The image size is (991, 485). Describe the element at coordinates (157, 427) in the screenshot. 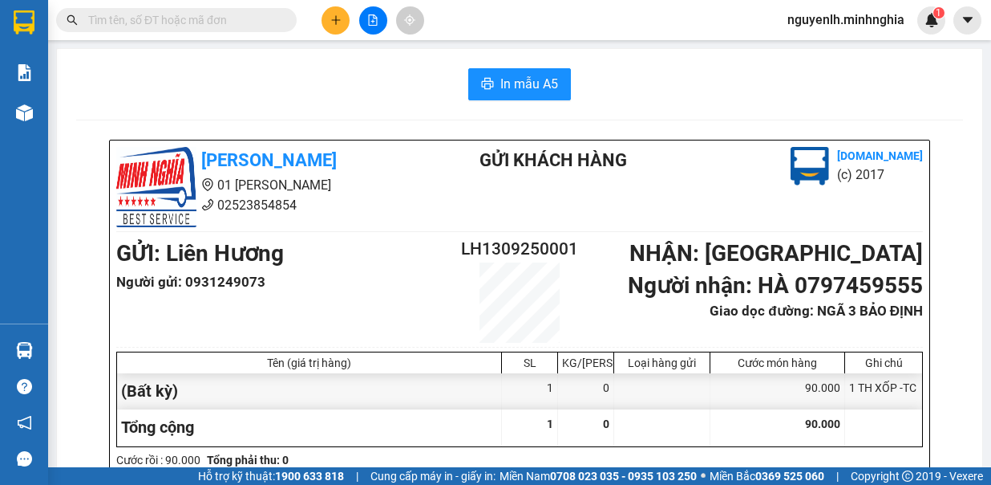

I see `span: Tổng cộng` at that location.